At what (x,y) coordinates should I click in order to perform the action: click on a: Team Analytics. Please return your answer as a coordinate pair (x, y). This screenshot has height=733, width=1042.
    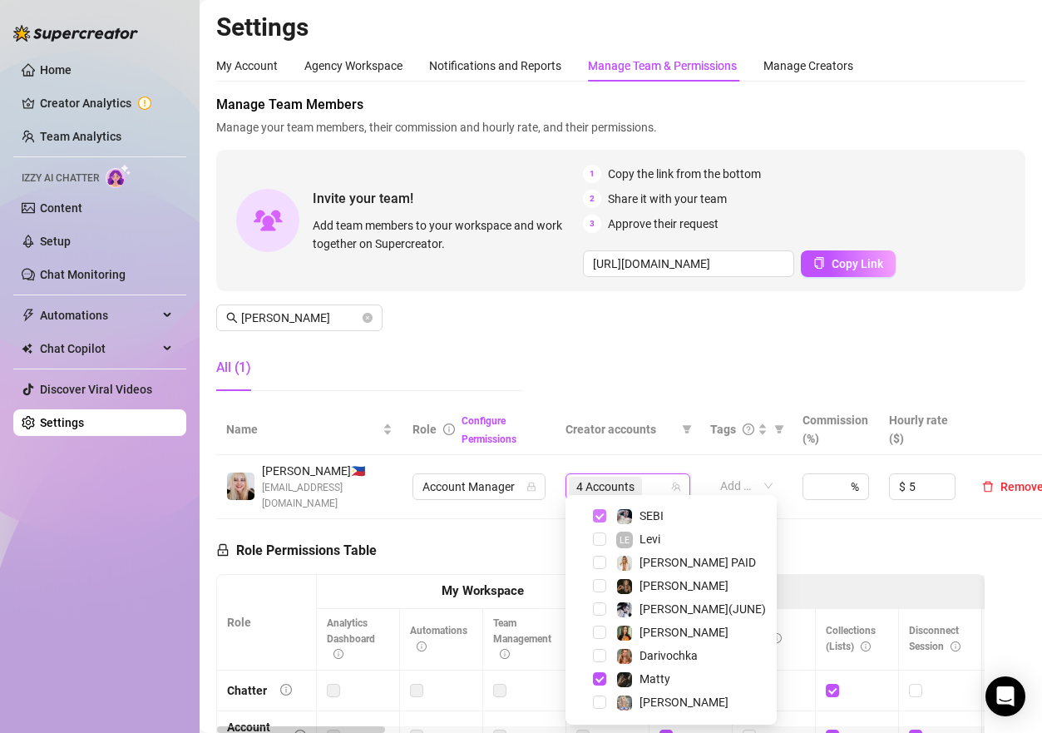
    Looking at the image, I should click on (81, 136).